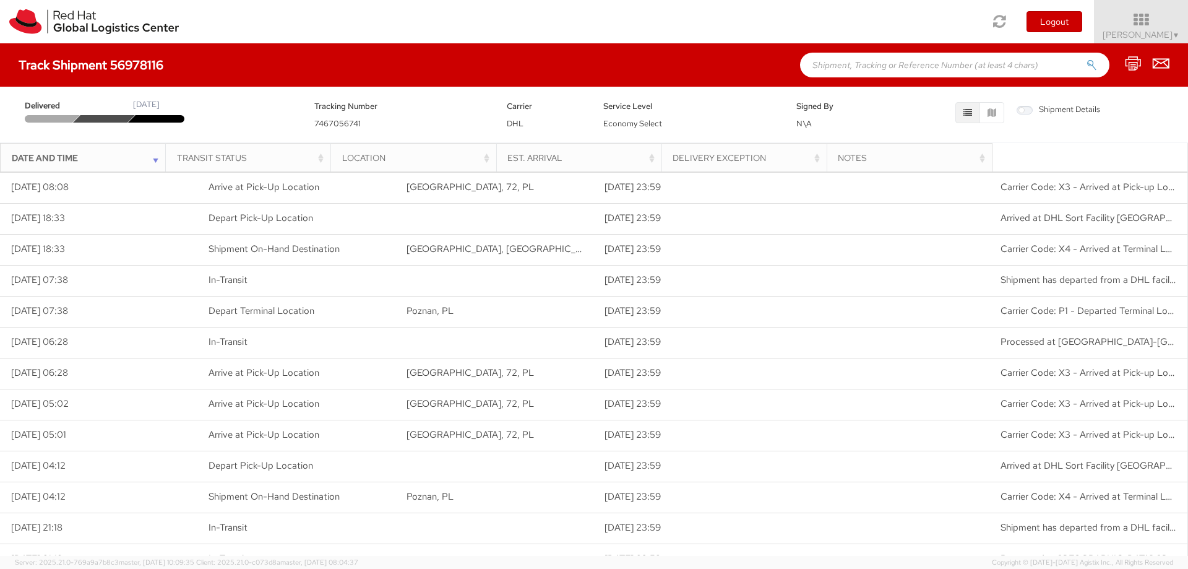 Image resolution: width=1188 pixels, height=569 pixels. Describe the element at coordinates (1055, 22) in the screenshot. I see `button: Logout` at that location.